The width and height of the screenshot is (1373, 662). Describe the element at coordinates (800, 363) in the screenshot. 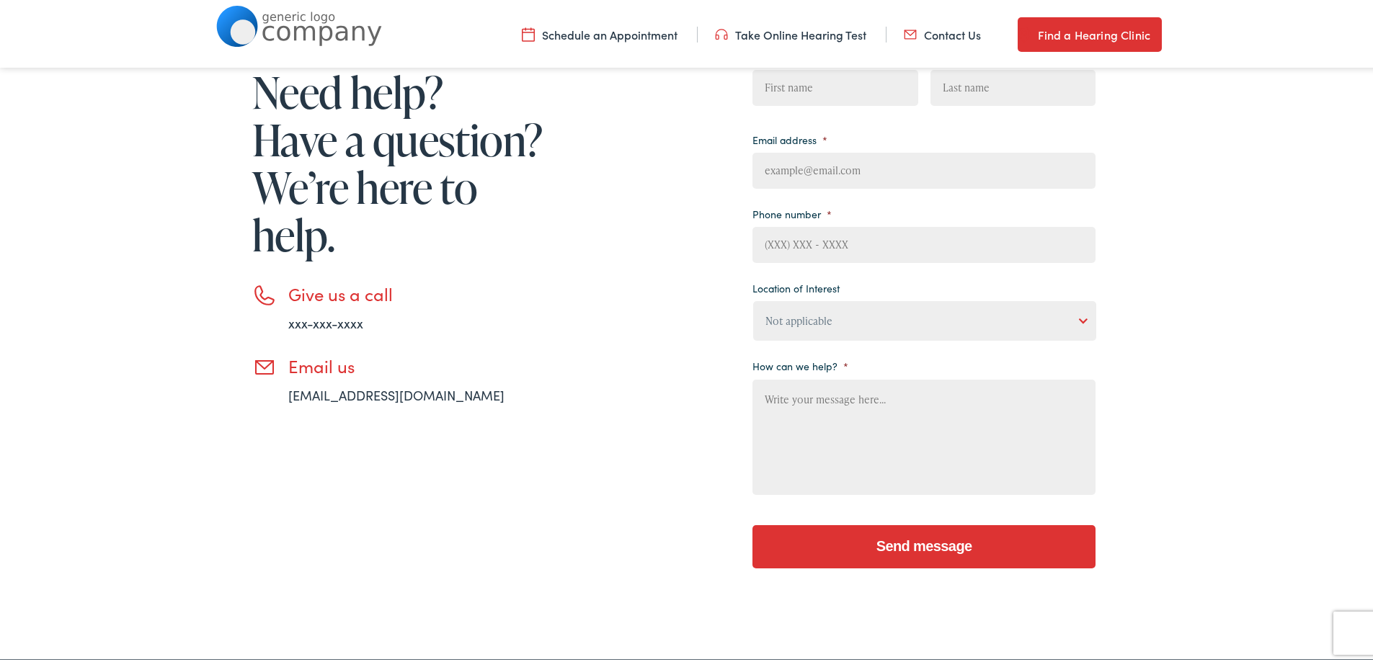

I see `label: How can we help?` at that location.